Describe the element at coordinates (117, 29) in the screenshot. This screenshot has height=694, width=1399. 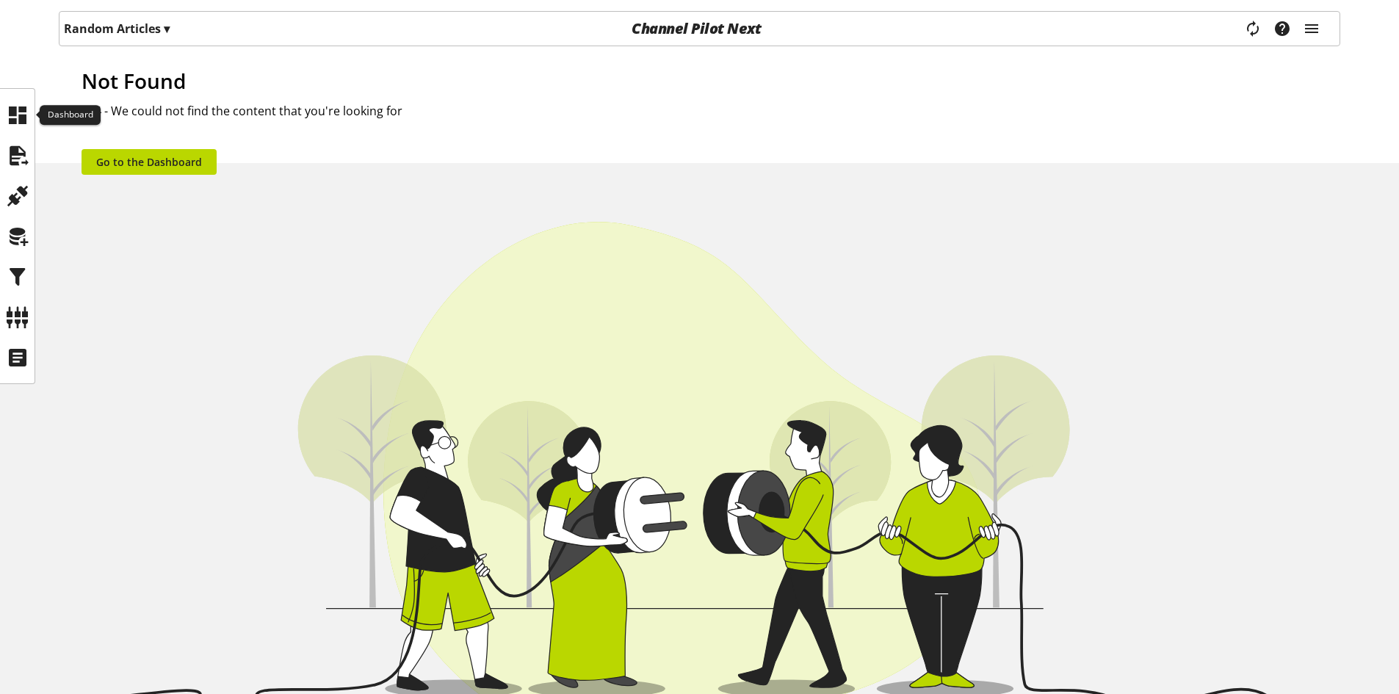
I see `p: Random Articles` at that location.